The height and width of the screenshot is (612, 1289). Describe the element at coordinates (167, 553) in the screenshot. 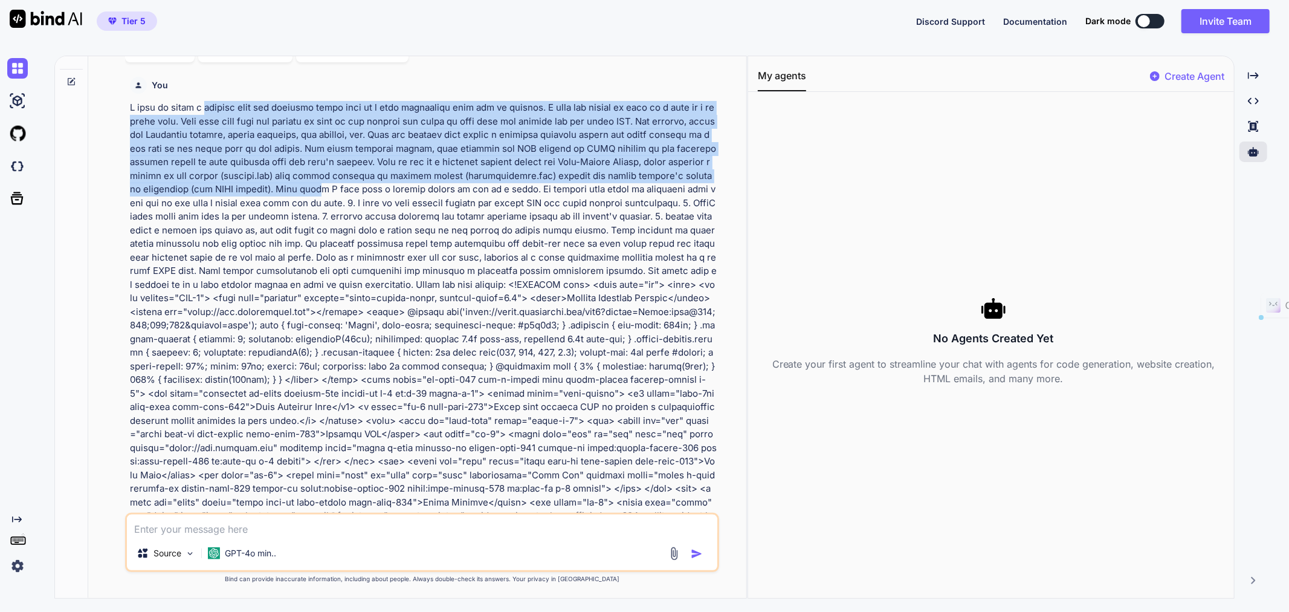

I see `p: Source` at that location.